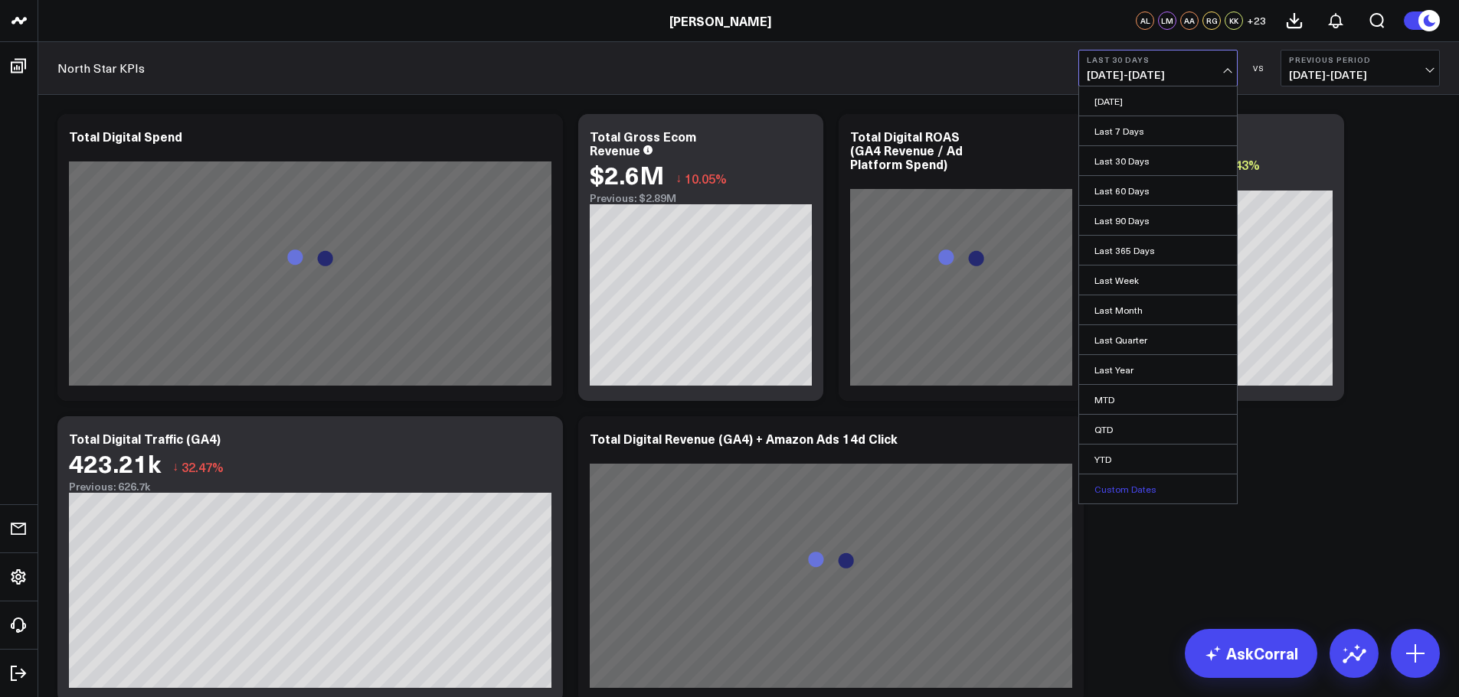 This screenshot has height=697, width=1459. I want to click on a: Last Month, so click(1158, 310).